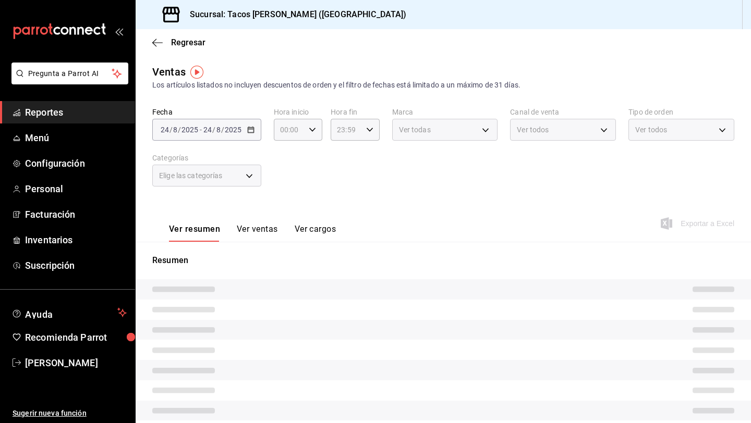 Image resolution: width=751 pixels, height=423 pixels. I want to click on label: Hora inicio, so click(298, 112).